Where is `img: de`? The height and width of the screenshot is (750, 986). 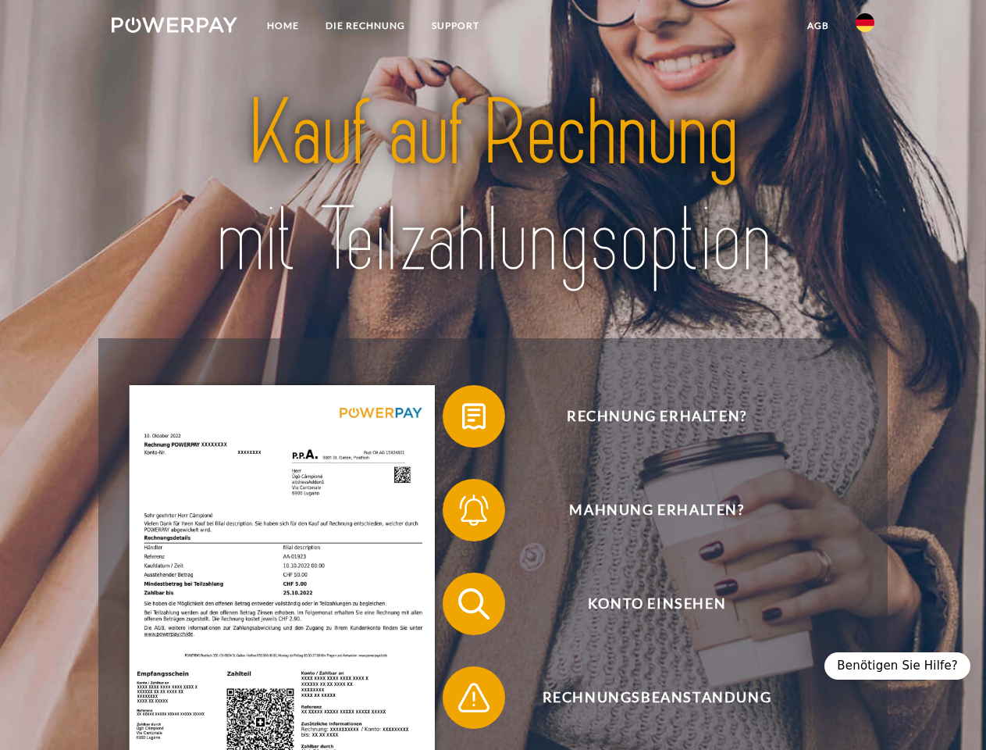
img: de is located at coordinates (865, 23).